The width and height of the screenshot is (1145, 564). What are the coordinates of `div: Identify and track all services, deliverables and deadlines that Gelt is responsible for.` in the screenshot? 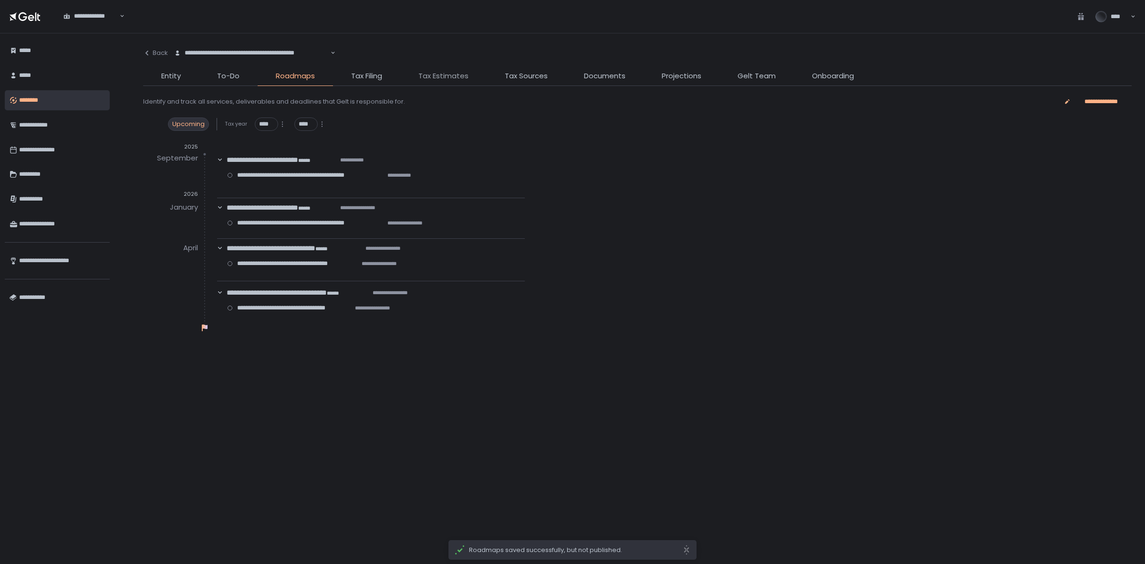 It's located at (274, 102).